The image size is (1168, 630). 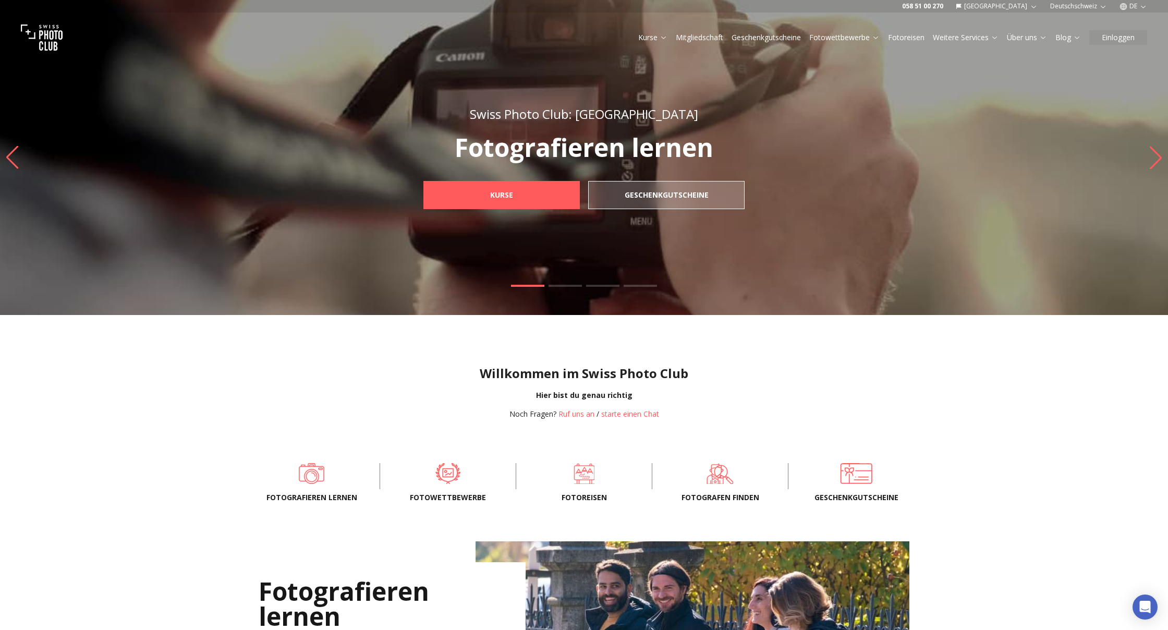 I want to click on a: Über uns, so click(x=1027, y=38).